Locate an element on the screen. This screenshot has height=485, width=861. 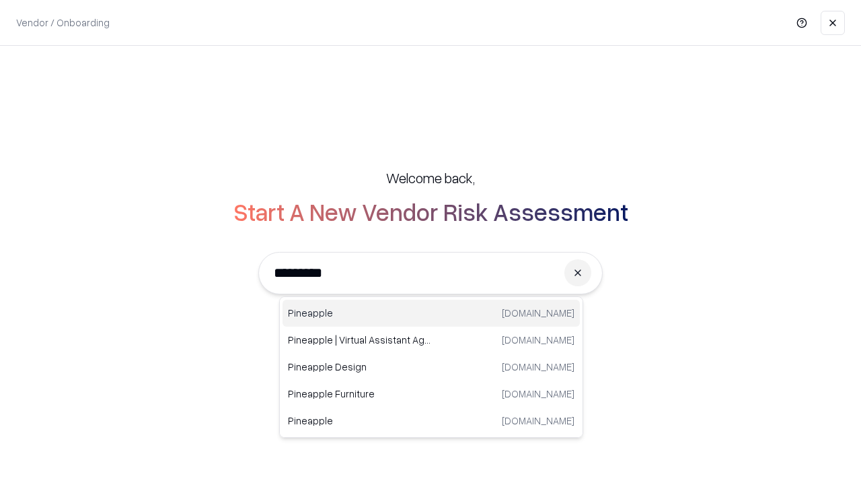
h5: Welcome back, is located at coordinates (431, 178).